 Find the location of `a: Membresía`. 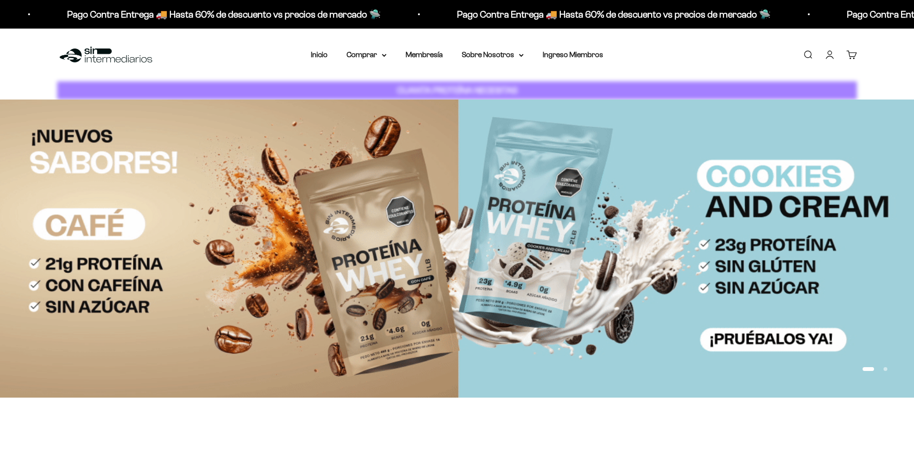

a: Membresía is located at coordinates (424, 54).